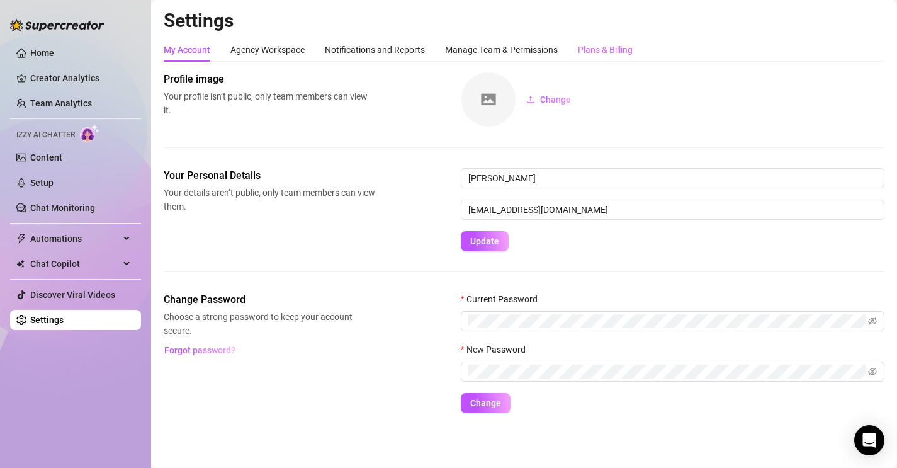 Image resolution: width=897 pixels, height=468 pixels. I want to click on span: Automations, so click(75, 239).